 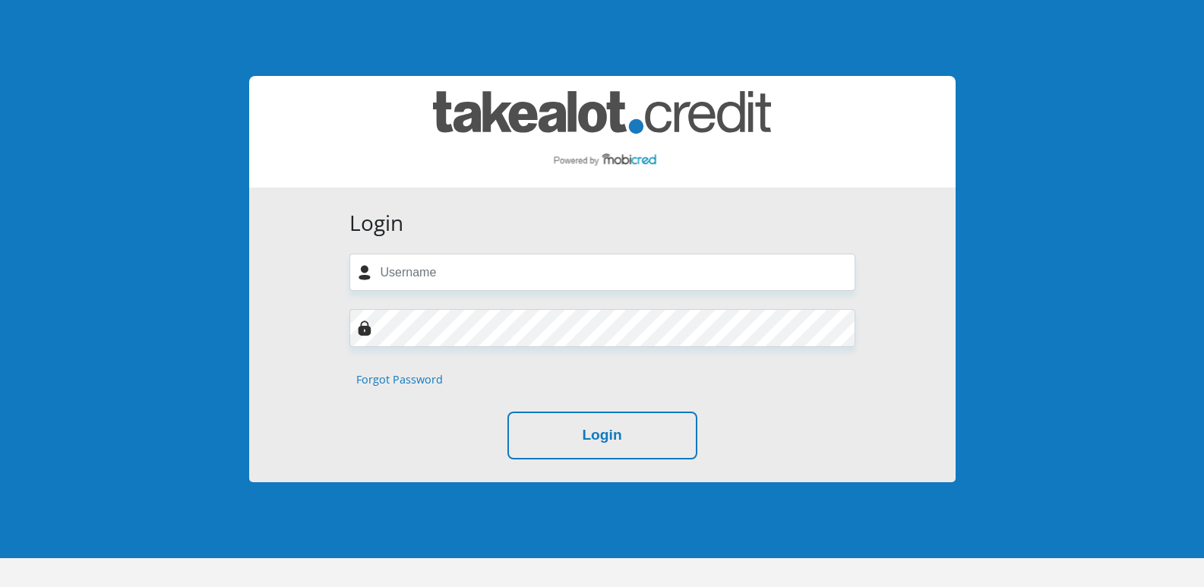 I want to click on a: Forgot Password, so click(x=399, y=380).